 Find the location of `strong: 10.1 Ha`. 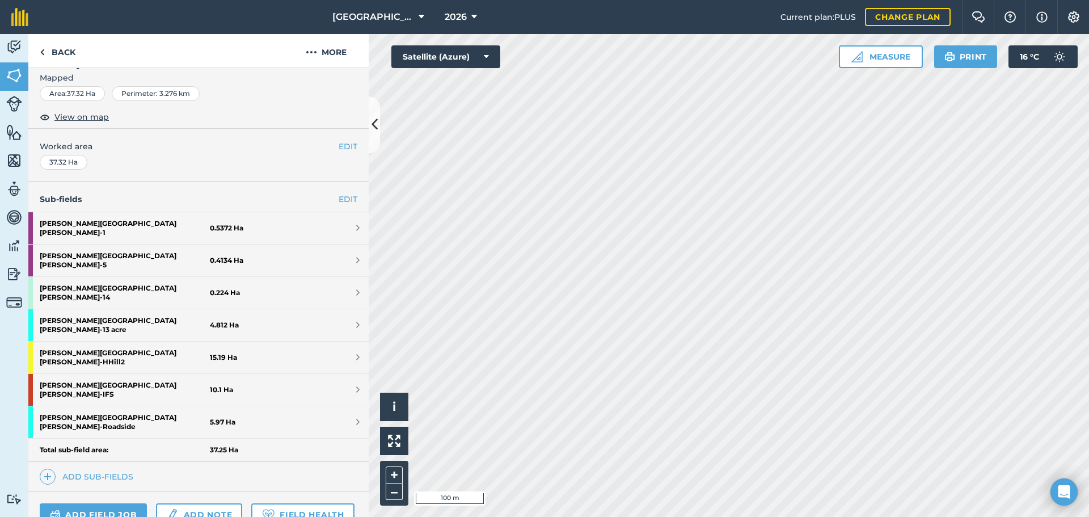

strong: 10.1 Ha is located at coordinates (221, 390).